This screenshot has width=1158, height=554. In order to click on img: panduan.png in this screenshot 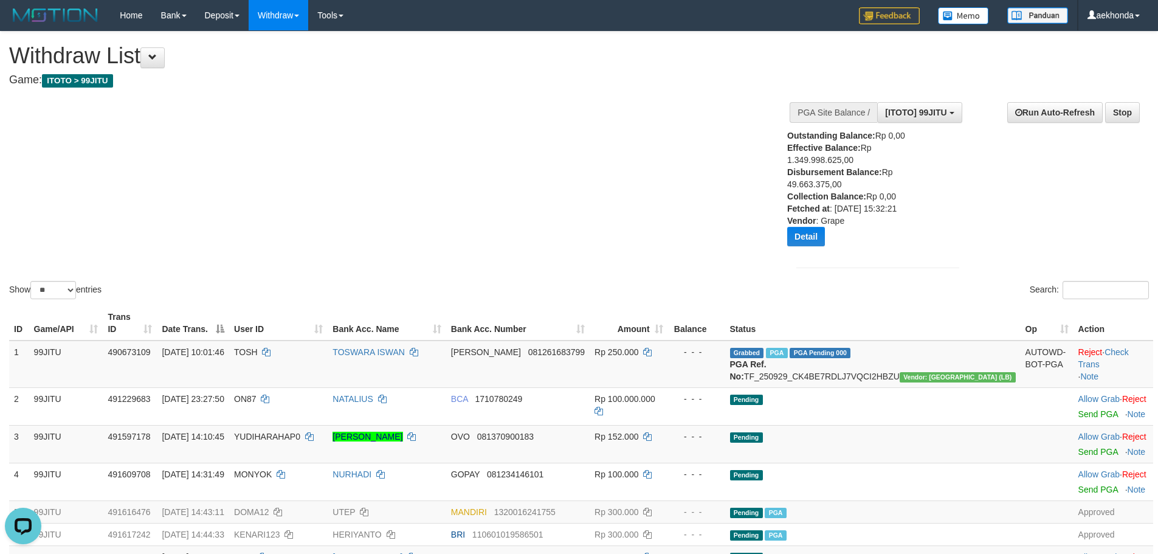, I will do `click(1038, 15)`.